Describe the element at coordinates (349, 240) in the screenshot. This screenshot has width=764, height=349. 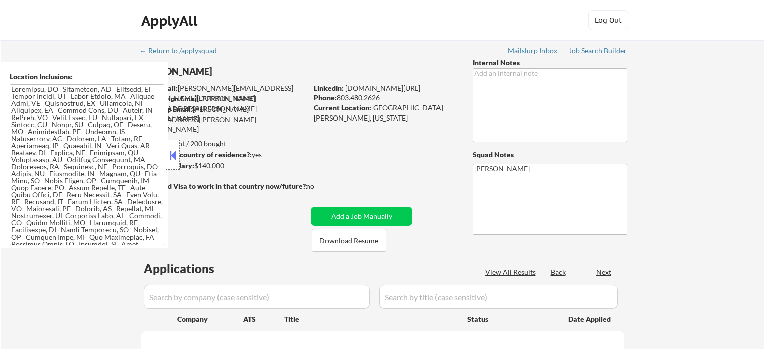
I see `button: Download Resume` at that location.